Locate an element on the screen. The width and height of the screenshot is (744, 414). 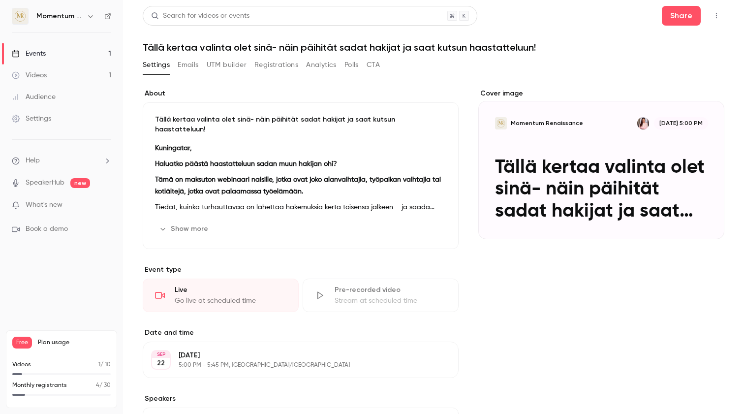
div: Settings is located at coordinates (31, 119).